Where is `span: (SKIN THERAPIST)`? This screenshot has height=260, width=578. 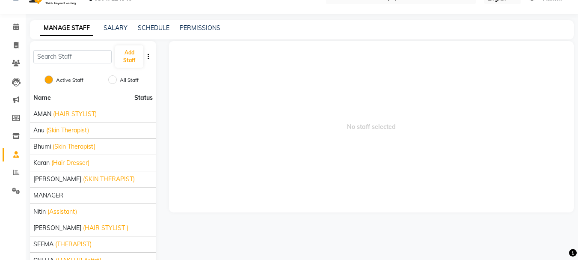
span: (SKIN THERAPIST) is located at coordinates (109, 179).